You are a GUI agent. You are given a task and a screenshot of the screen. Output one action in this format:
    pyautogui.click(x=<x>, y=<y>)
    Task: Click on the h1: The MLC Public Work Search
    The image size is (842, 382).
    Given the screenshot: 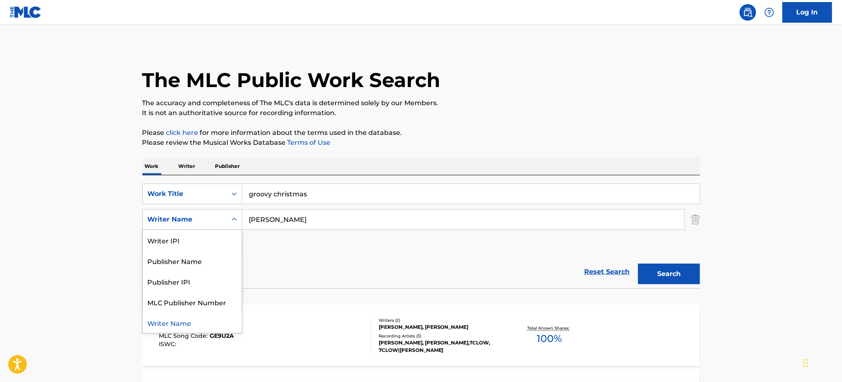 What is the action you would take?
    pyautogui.click(x=291, y=80)
    